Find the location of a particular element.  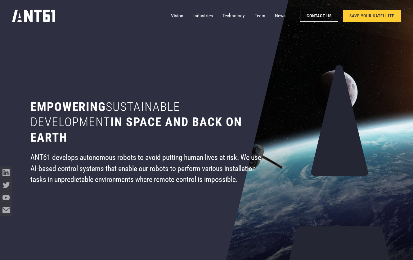

a: Technology is located at coordinates (234, 16).